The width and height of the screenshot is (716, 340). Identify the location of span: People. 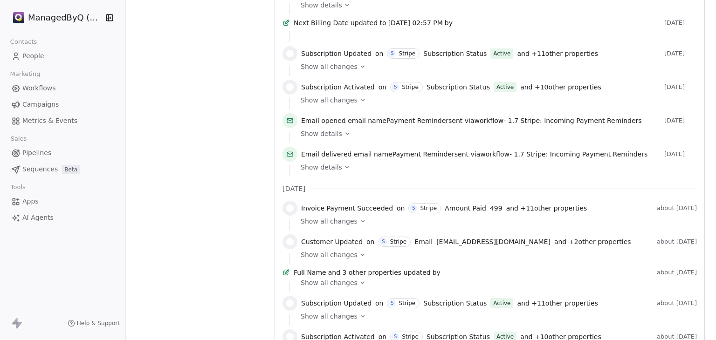
(33, 56).